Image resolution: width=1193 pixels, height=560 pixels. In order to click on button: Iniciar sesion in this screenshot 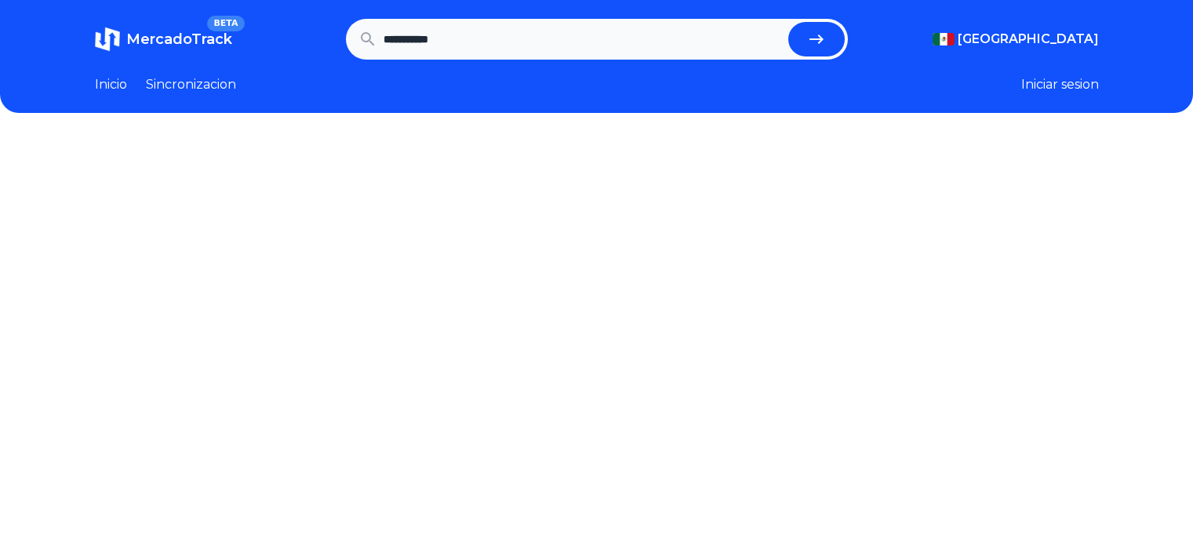, I will do `click(1060, 85)`.